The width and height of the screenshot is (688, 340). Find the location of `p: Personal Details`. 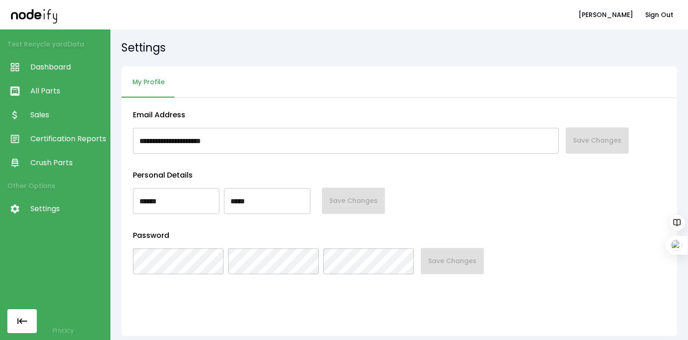

p: Personal Details is located at coordinates (399, 175).